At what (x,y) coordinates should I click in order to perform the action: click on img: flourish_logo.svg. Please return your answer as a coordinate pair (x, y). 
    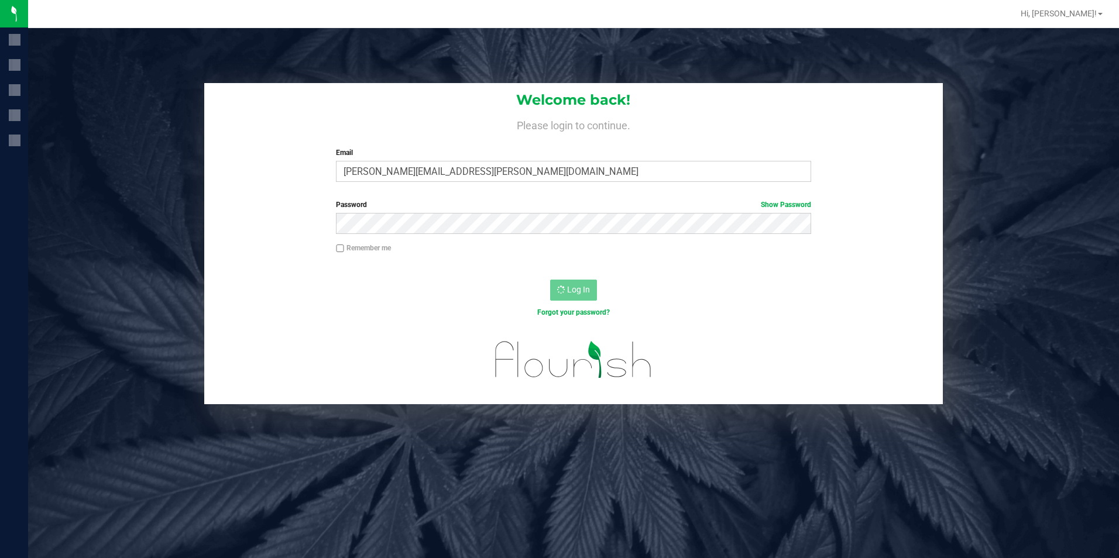
    Looking at the image, I should click on (573, 360).